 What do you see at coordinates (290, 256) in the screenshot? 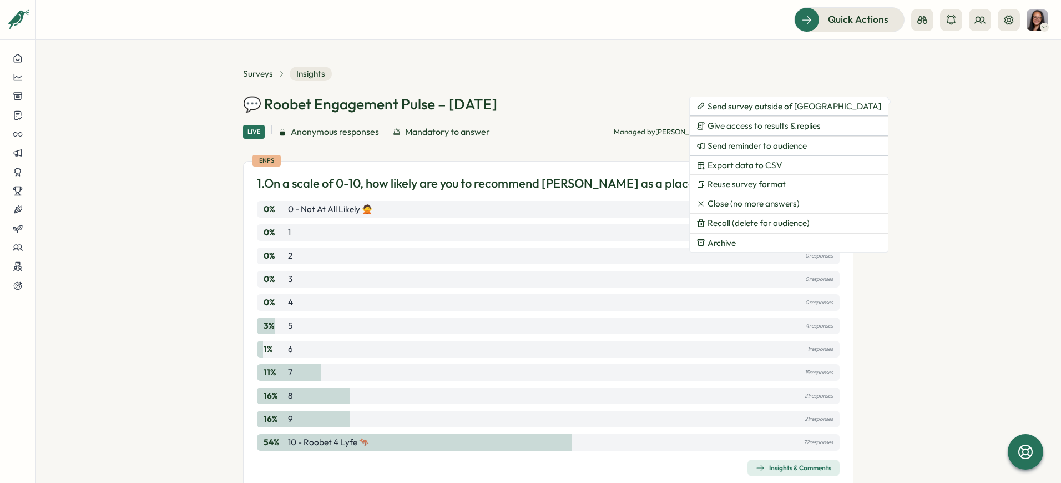
I see `p: 2` at bounding box center [290, 256].